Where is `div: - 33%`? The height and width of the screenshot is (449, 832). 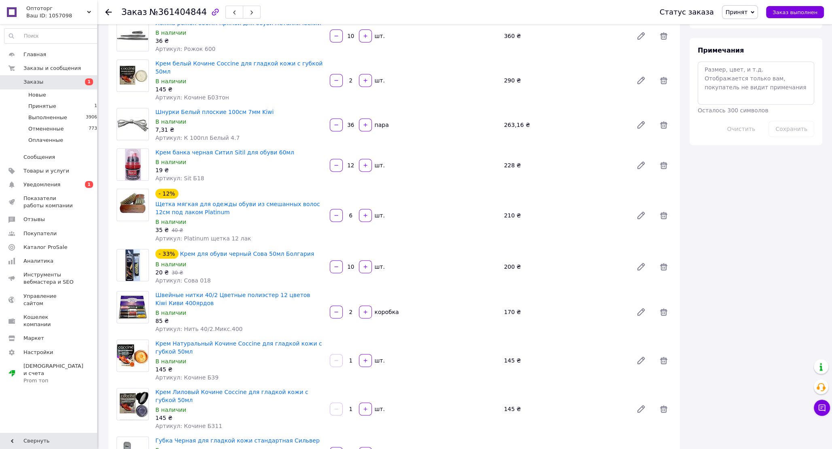 div: - 33% is located at coordinates (167, 254).